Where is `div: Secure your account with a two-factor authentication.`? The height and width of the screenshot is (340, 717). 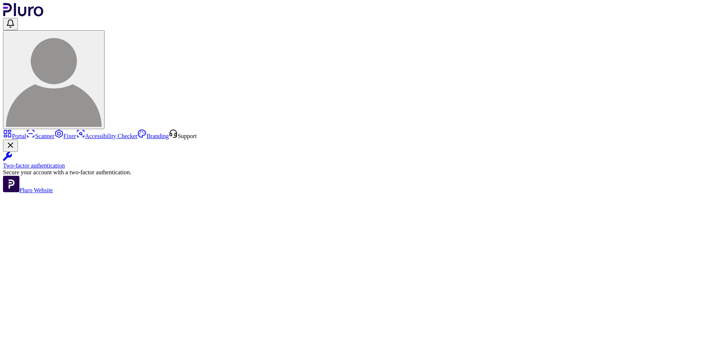
div: Secure your account with a two-factor authentication. is located at coordinates (359, 173).